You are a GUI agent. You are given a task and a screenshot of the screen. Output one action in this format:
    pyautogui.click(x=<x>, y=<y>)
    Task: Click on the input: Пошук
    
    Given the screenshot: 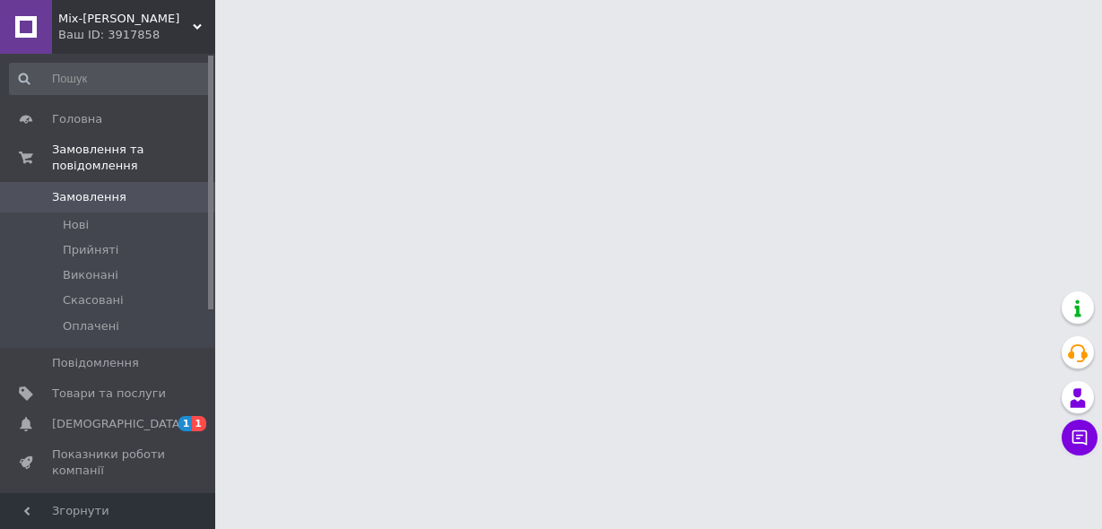 What is the action you would take?
    pyautogui.click(x=110, y=79)
    